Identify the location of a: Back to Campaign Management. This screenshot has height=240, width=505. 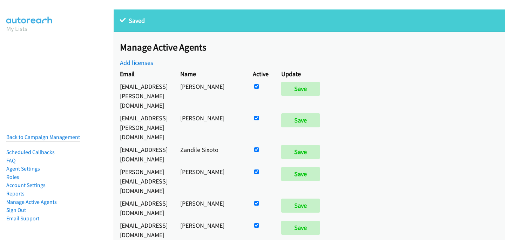
(43, 137).